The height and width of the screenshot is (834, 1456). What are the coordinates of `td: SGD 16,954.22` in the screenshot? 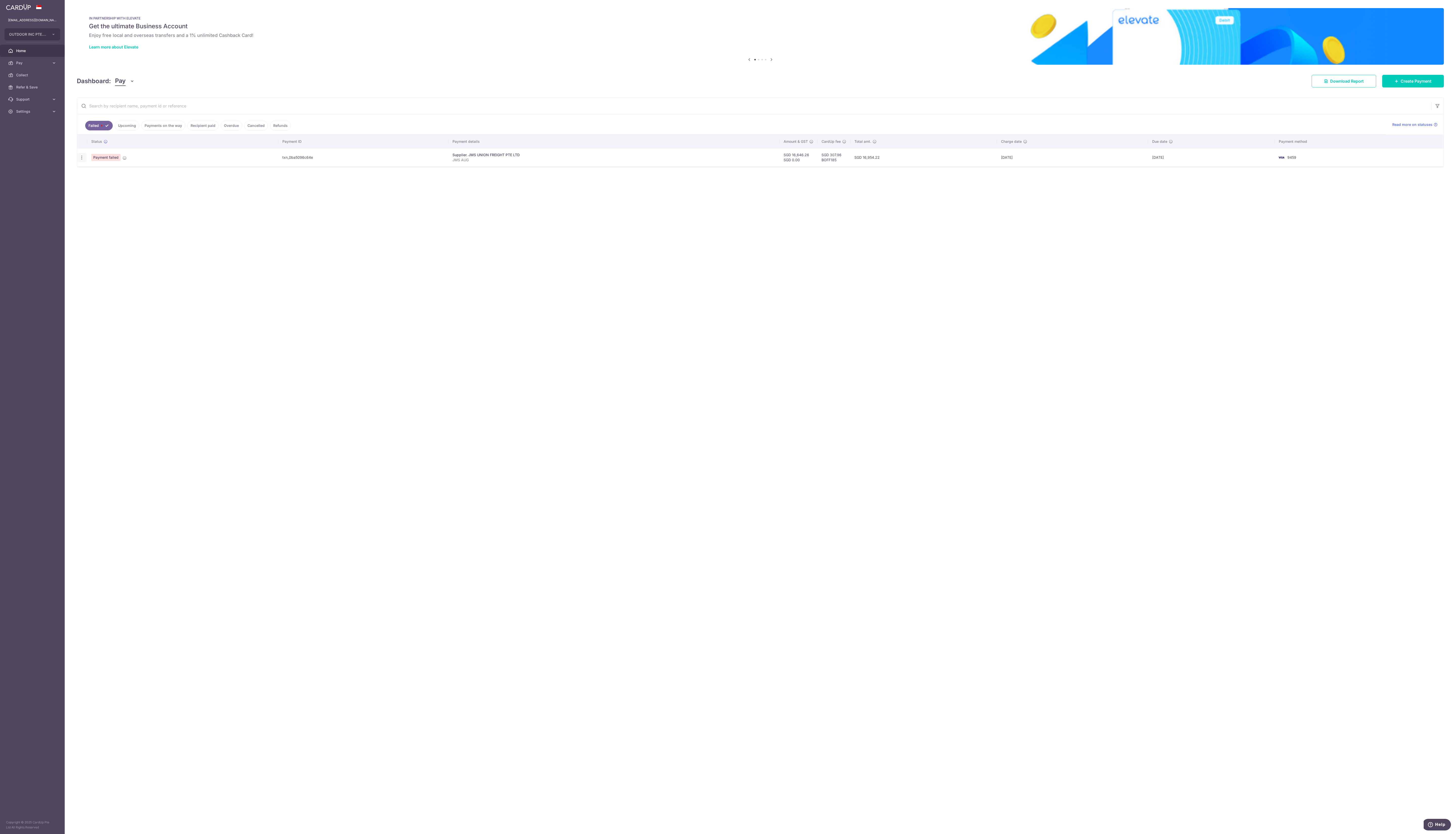 It's located at (924, 157).